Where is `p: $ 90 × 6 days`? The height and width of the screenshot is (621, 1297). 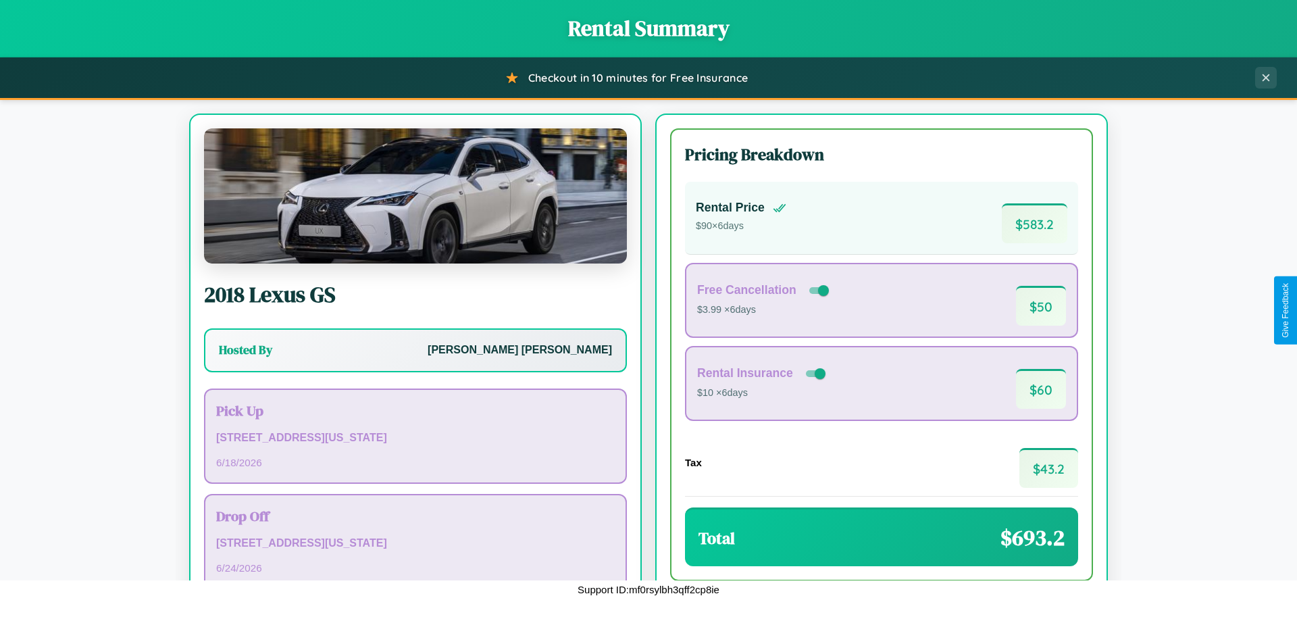
p: $ 90 × 6 days is located at coordinates (741, 226).